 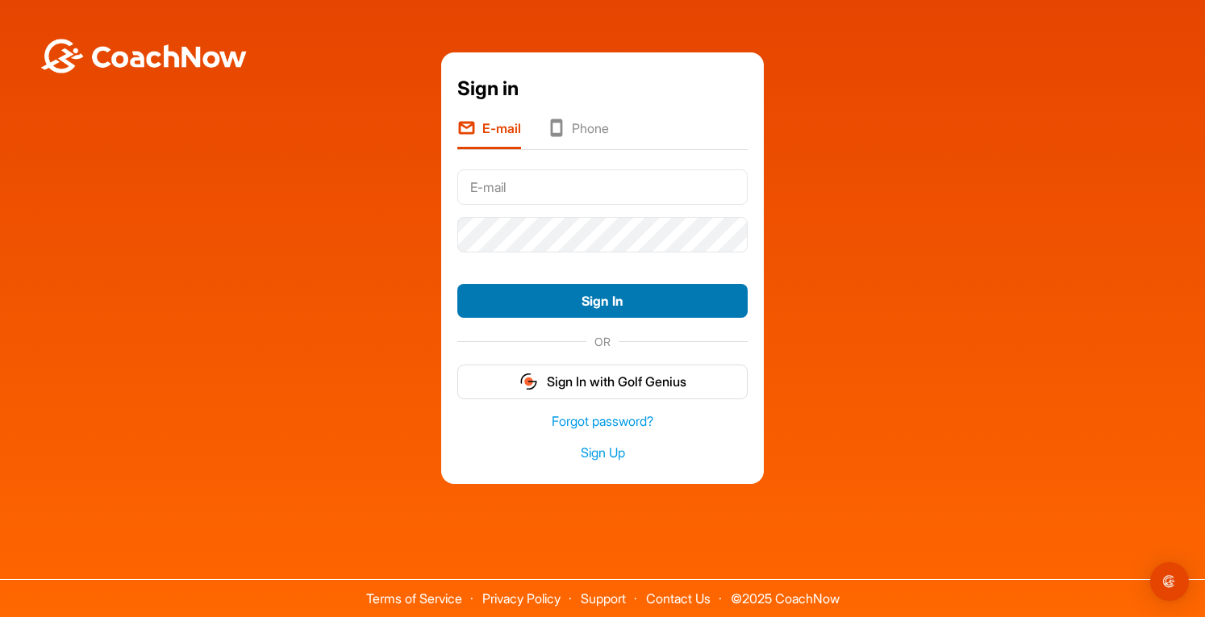 I want to click on input: E-mail, so click(x=602, y=187).